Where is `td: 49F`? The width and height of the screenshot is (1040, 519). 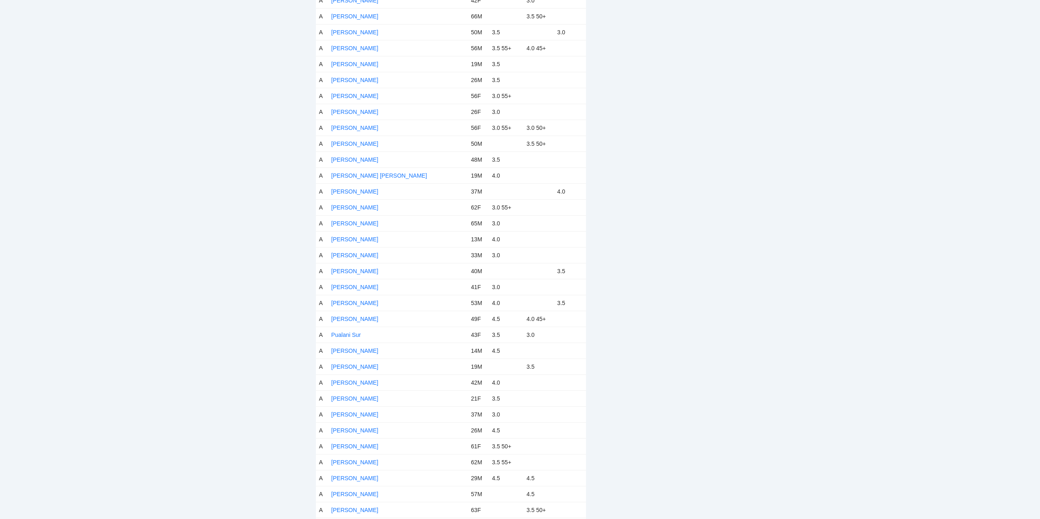
td: 49F is located at coordinates (478, 319).